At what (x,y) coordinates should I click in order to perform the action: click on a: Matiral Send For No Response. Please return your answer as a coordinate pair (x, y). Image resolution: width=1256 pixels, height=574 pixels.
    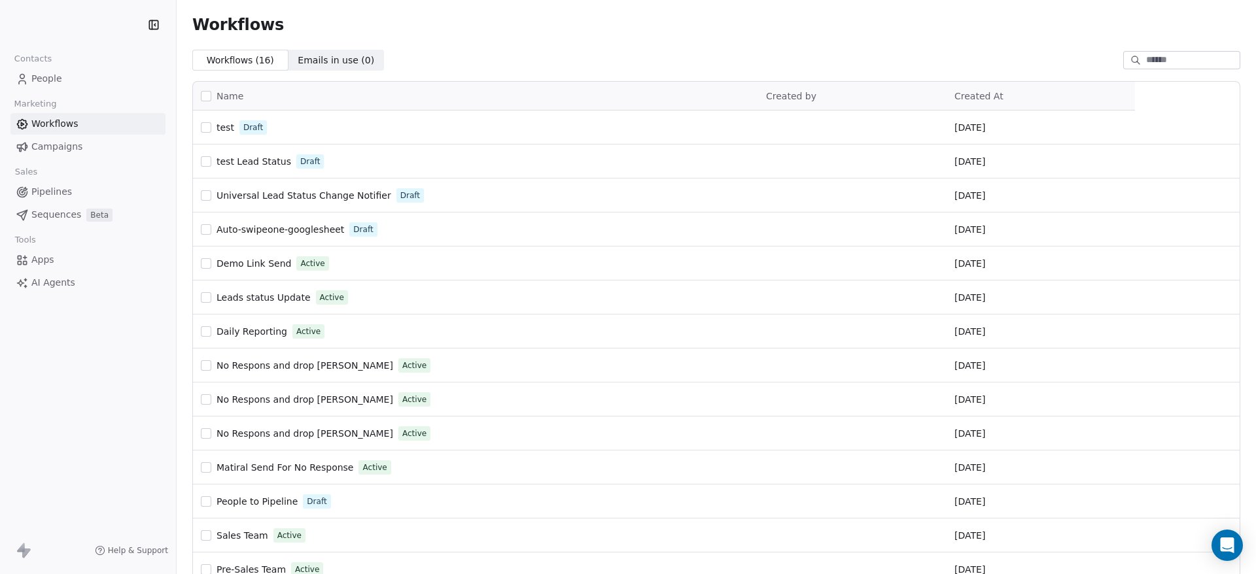
    Looking at the image, I should click on (284, 468).